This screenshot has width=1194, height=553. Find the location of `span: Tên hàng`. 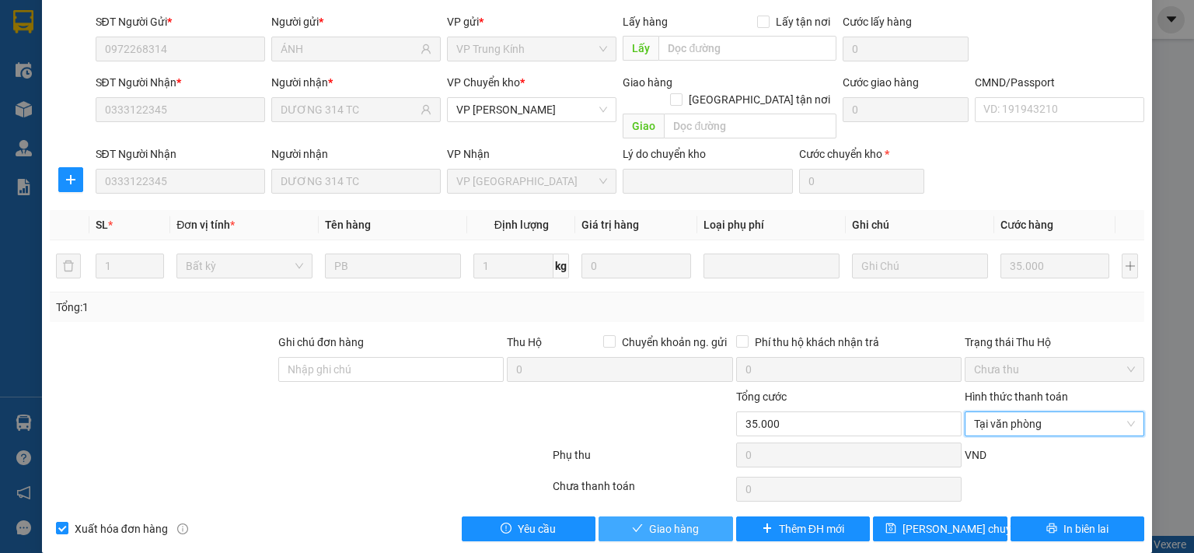

span: Tên hàng is located at coordinates (348, 225).